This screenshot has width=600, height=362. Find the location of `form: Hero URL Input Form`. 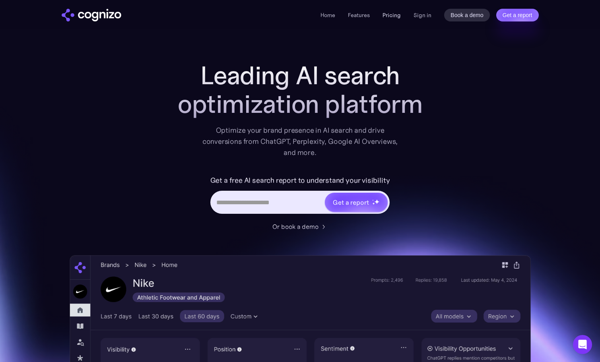

form: Hero URL Input Form is located at coordinates (300, 196).